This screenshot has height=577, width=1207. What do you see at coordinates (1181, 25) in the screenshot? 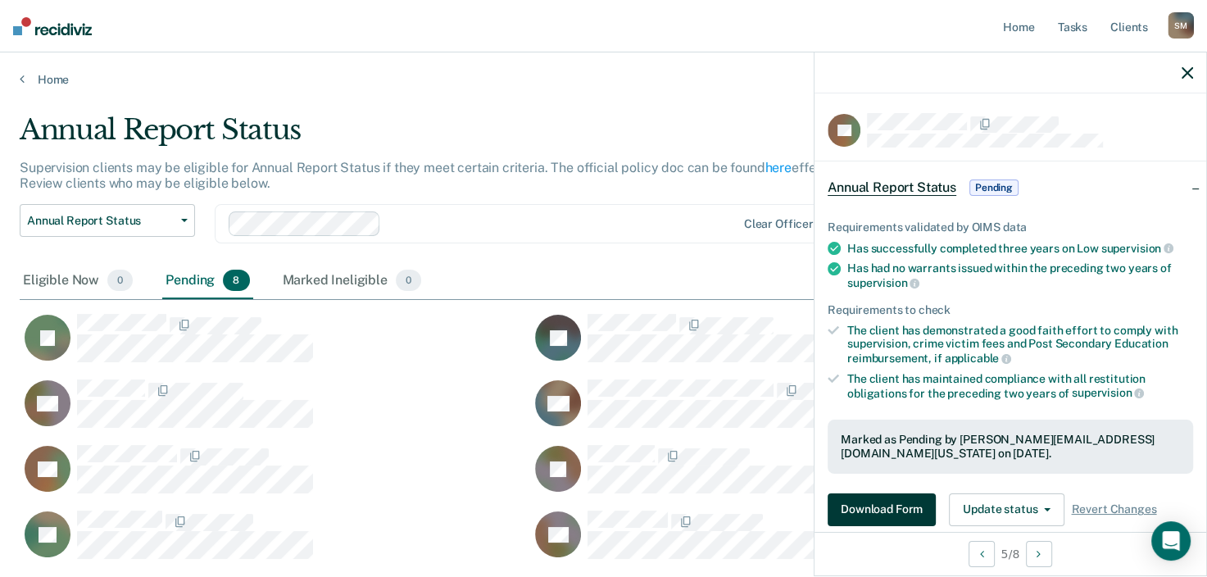
I see `div: S M` at bounding box center [1181, 25].